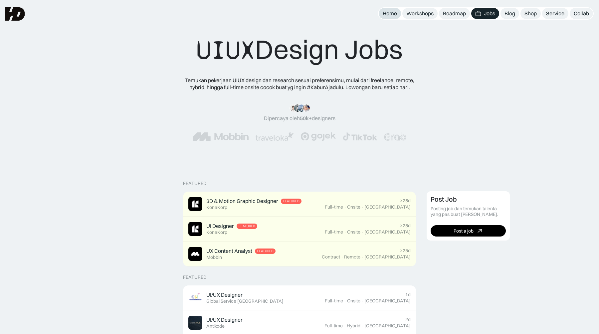  Describe the element at coordinates (306, 118) in the screenshot. I see `span: 50k+` at that location.